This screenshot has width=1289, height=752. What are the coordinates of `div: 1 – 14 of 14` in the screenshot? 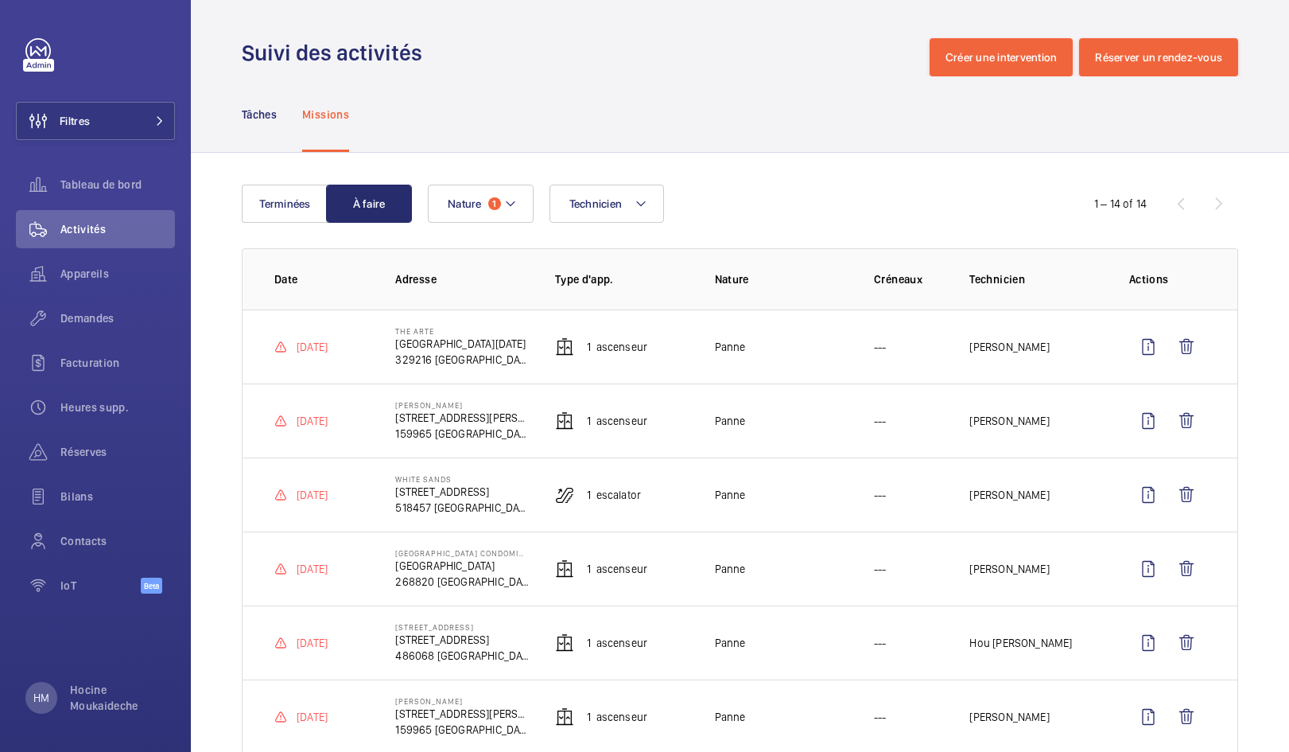 It's located at (1121, 204).